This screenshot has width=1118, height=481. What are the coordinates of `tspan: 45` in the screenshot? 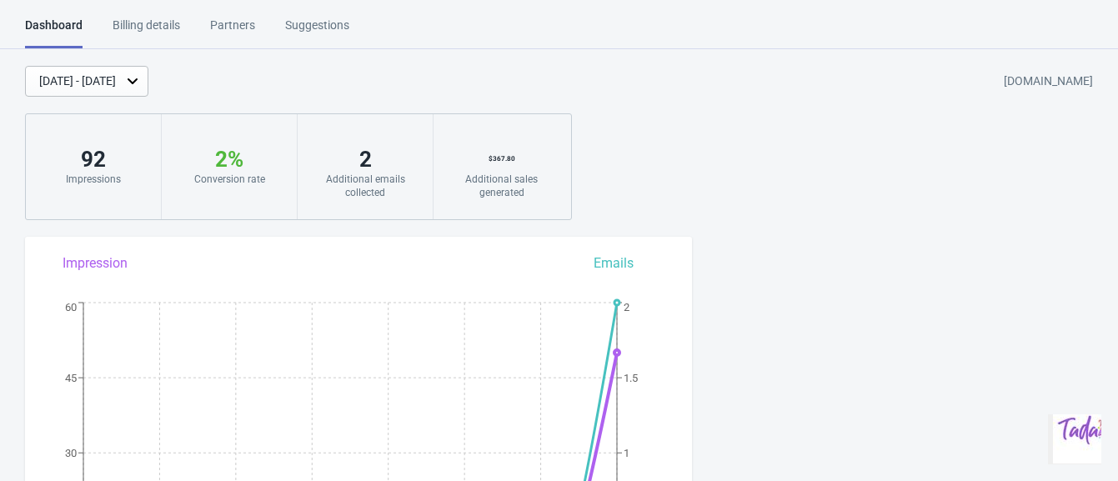 It's located at (71, 378).